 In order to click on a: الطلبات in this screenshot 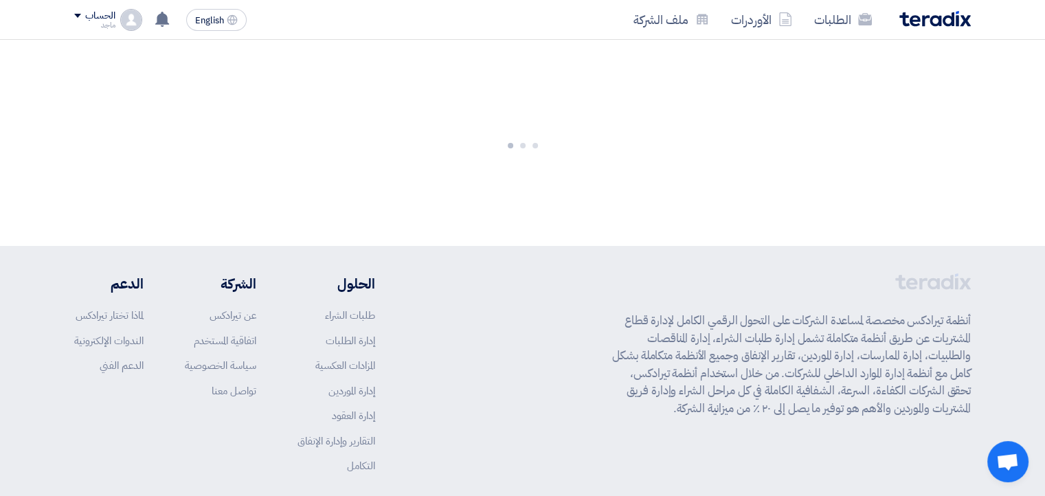, I will do `click(843, 19)`.